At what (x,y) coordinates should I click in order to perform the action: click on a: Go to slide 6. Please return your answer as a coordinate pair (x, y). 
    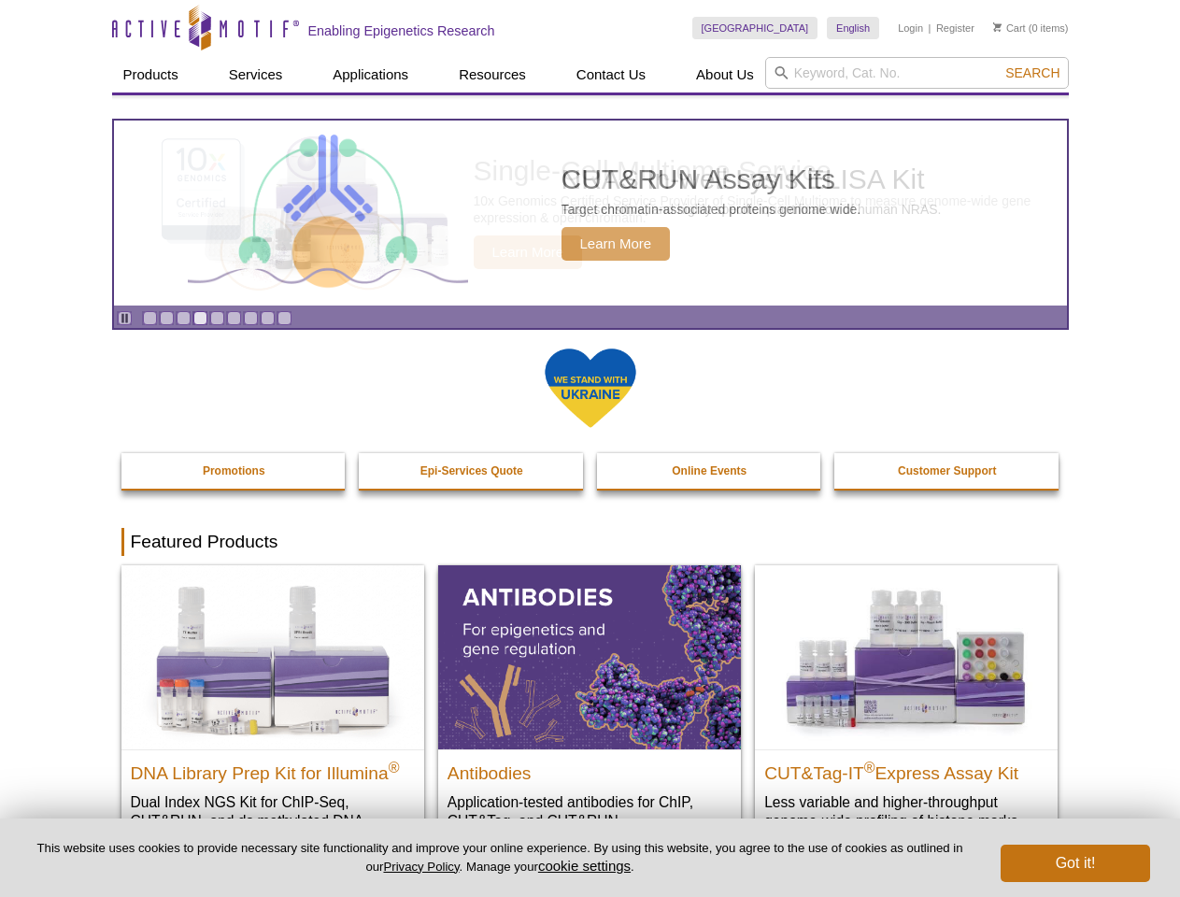
    Looking at the image, I should click on (234, 318).